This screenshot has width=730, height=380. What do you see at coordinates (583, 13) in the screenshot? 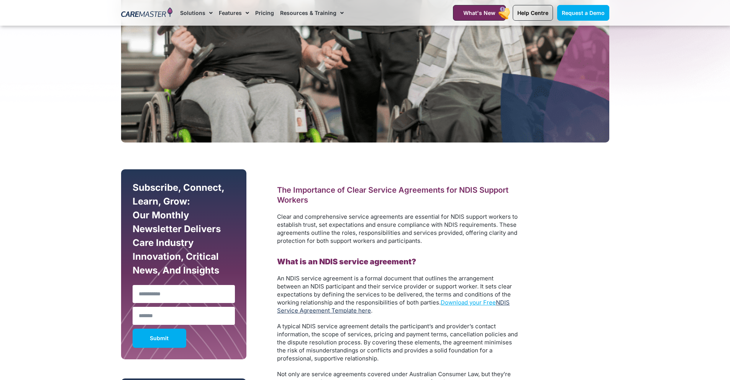
I see `span: Request a Demo` at bounding box center [583, 13].